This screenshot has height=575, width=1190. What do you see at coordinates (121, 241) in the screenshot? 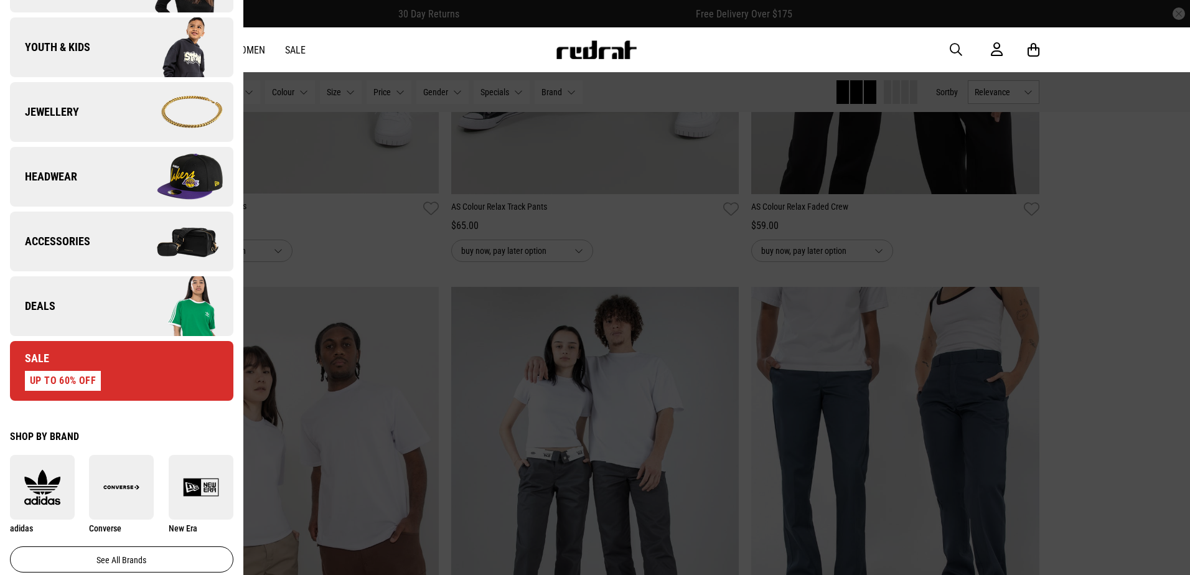
I see `a: Accessories Company` at bounding box center [121, 241].